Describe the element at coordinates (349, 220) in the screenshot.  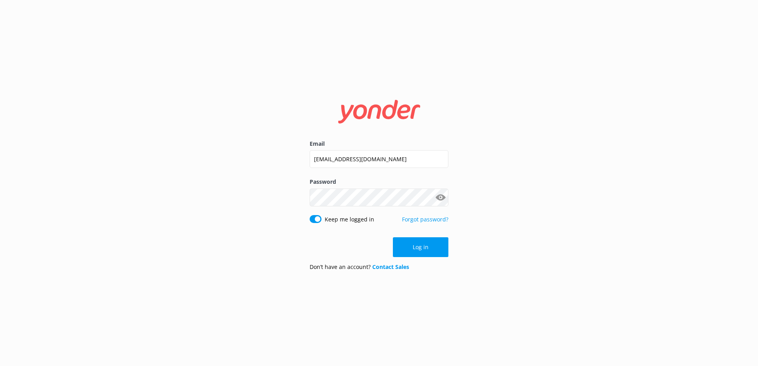
I see `label: Keep me logged in` at that location.